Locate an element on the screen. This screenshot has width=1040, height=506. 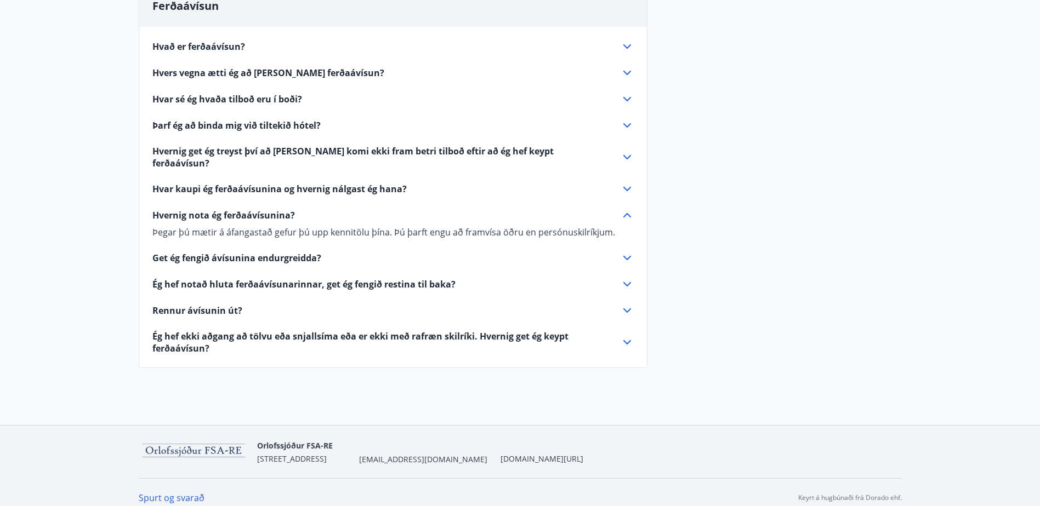
span: Rennur ávísunin út? is located at coordinates (197, 311).